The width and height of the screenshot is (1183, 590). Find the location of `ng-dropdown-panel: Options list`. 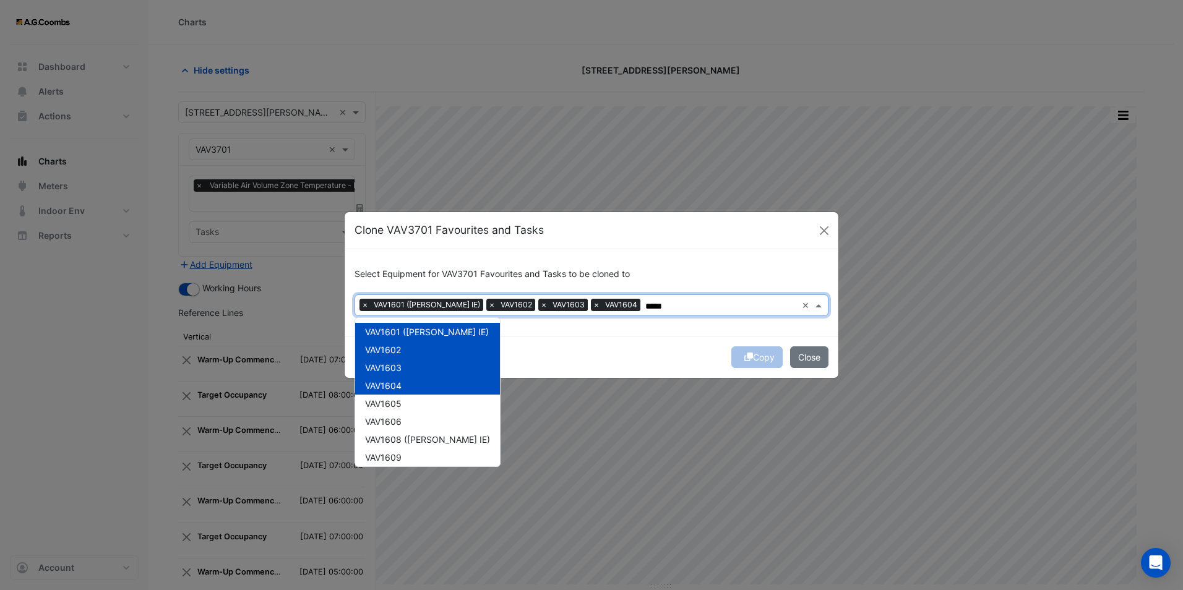

ng-dropdown-panel: Options list is located at coordinates (428, 392).